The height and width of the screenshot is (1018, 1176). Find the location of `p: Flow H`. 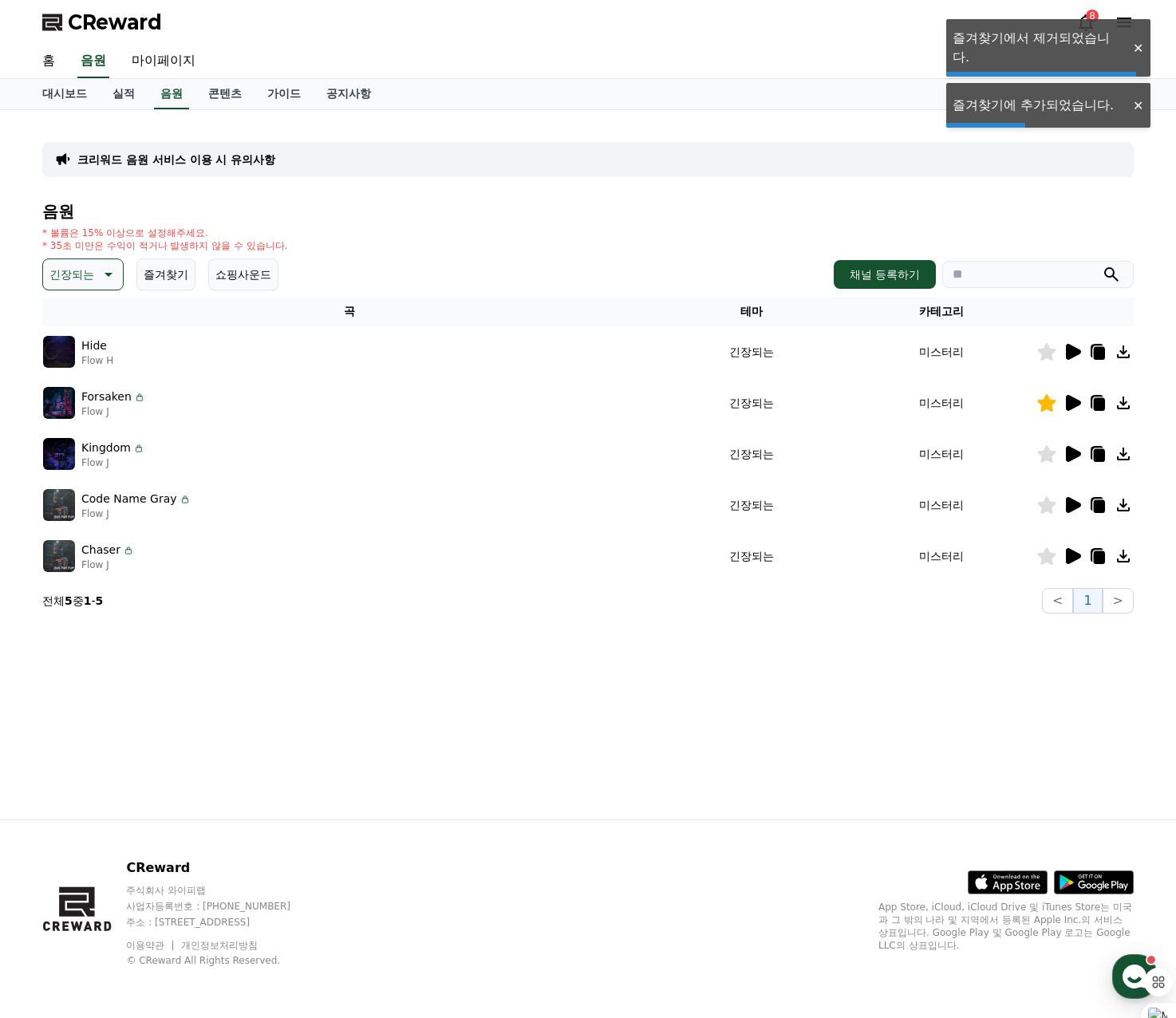

p: Flow H is located at coordinates (97, 361).